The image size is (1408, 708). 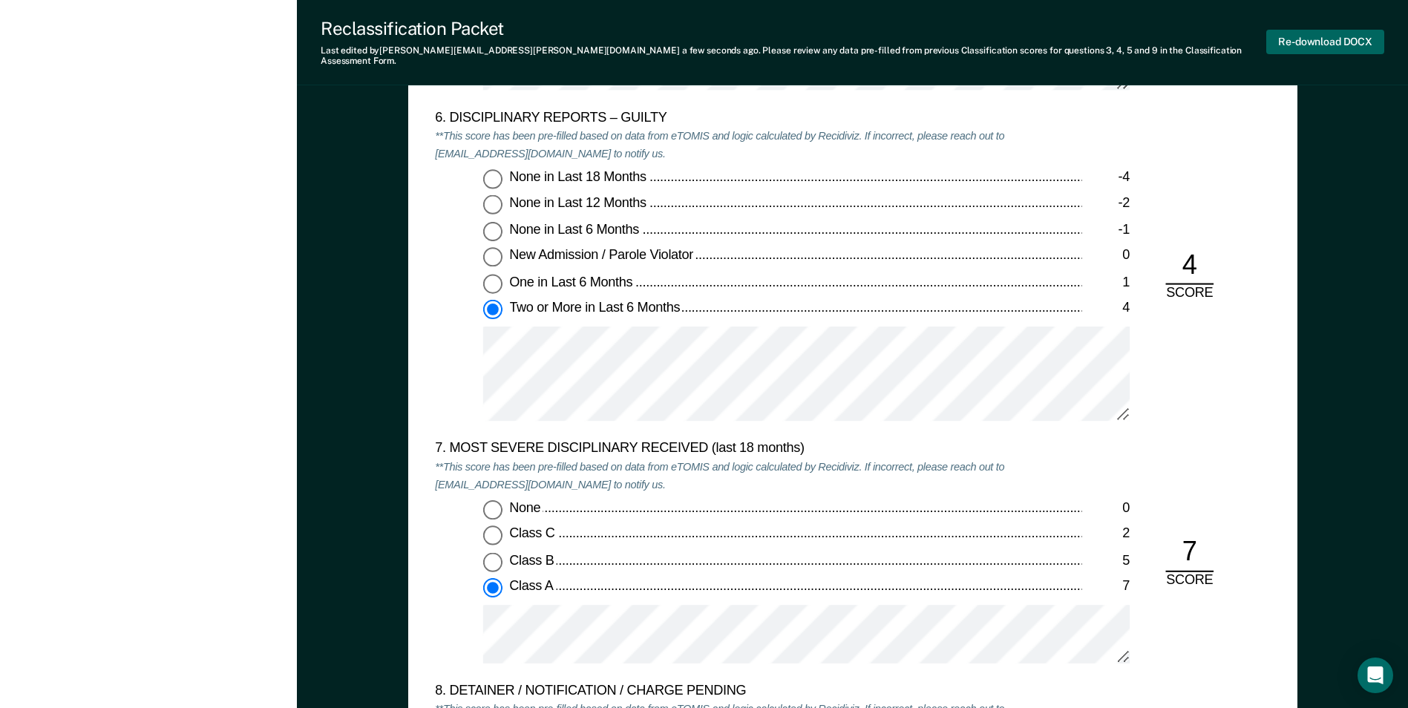 I want to click on div: 5, so click(x=1105, y=561).